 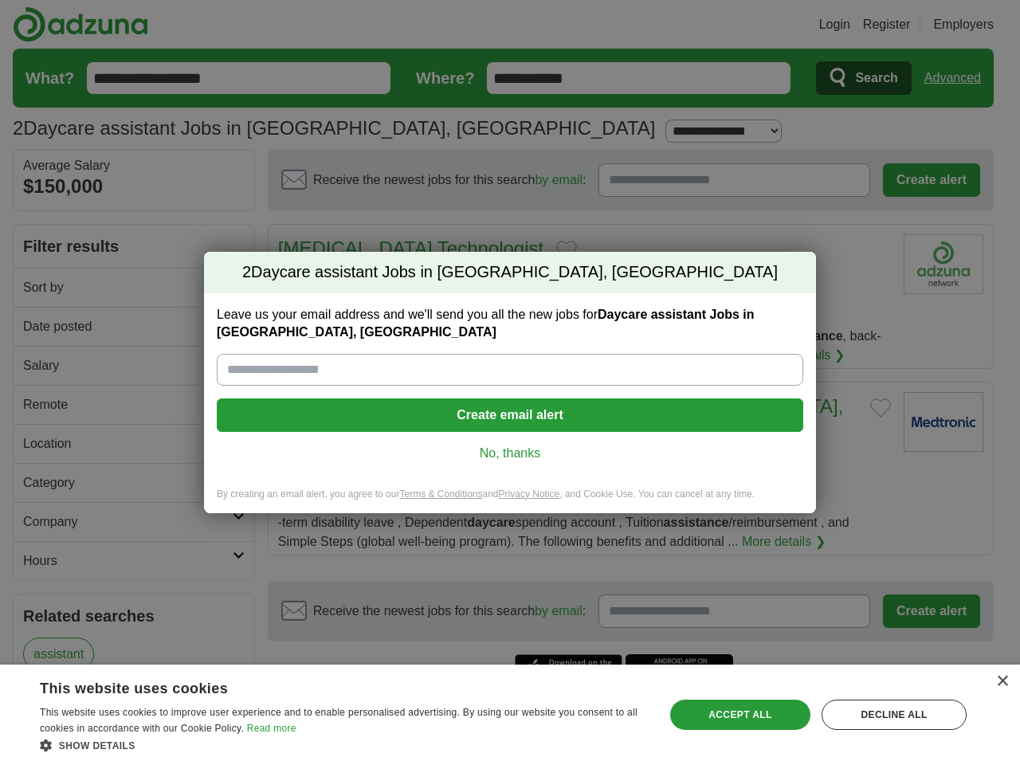 I want to click on label: Leave us your email address and we'll send you all the new jobs for, so click(x=510, y=324).